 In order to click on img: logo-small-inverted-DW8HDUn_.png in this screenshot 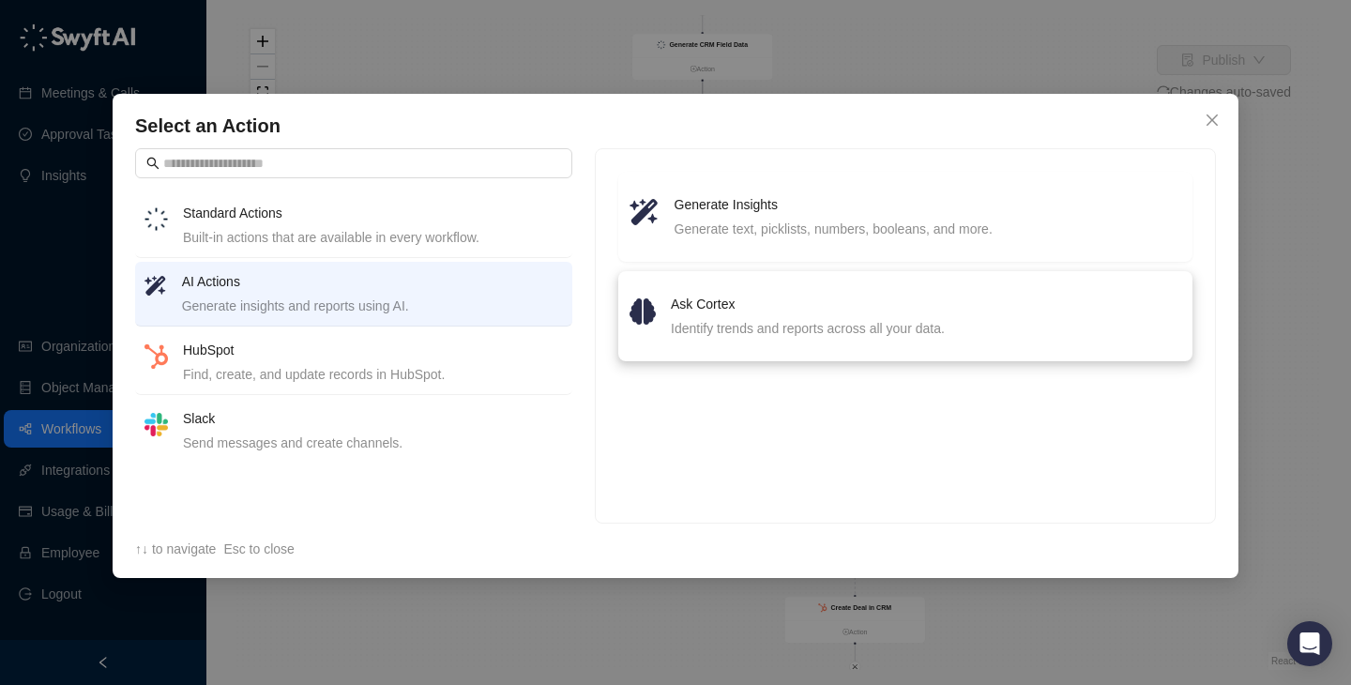, I will do `click(156, 219)`.